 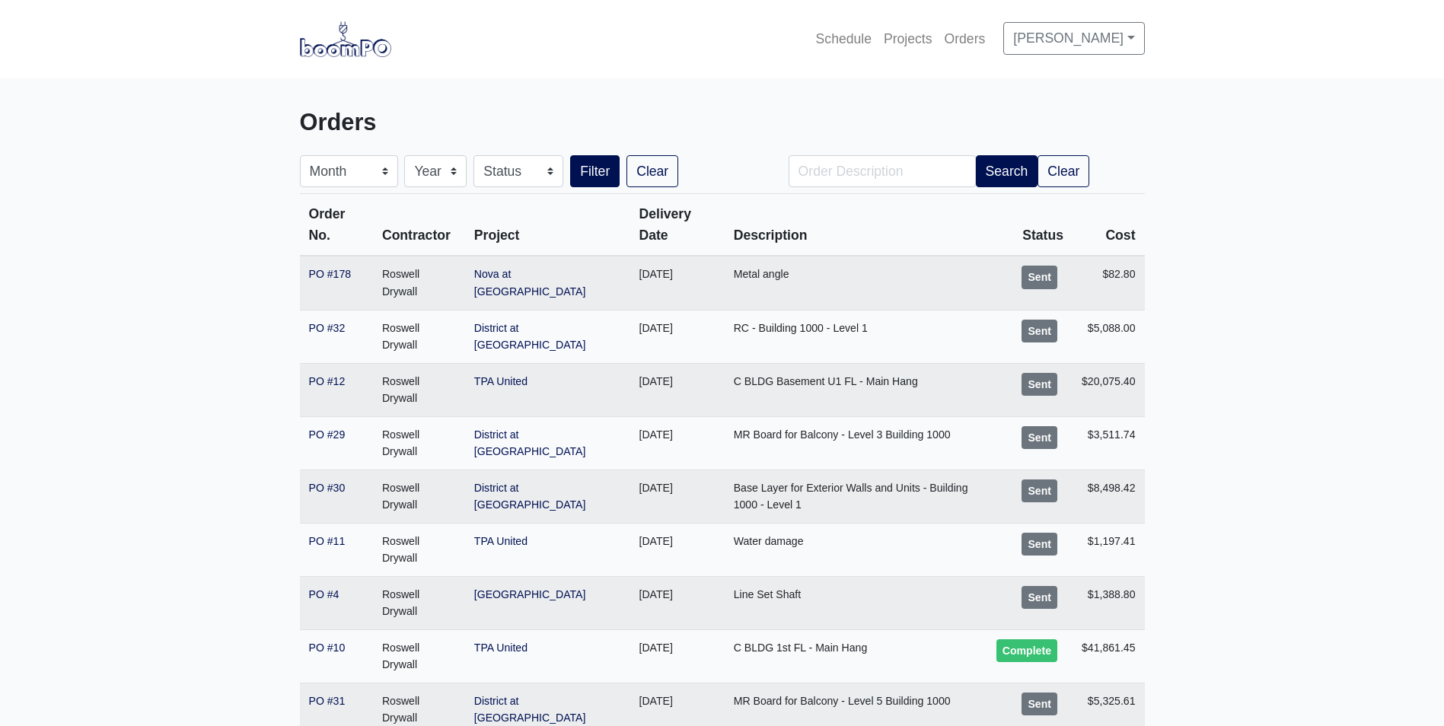 I want to click on th: Status, so click(x=1030, y=225).